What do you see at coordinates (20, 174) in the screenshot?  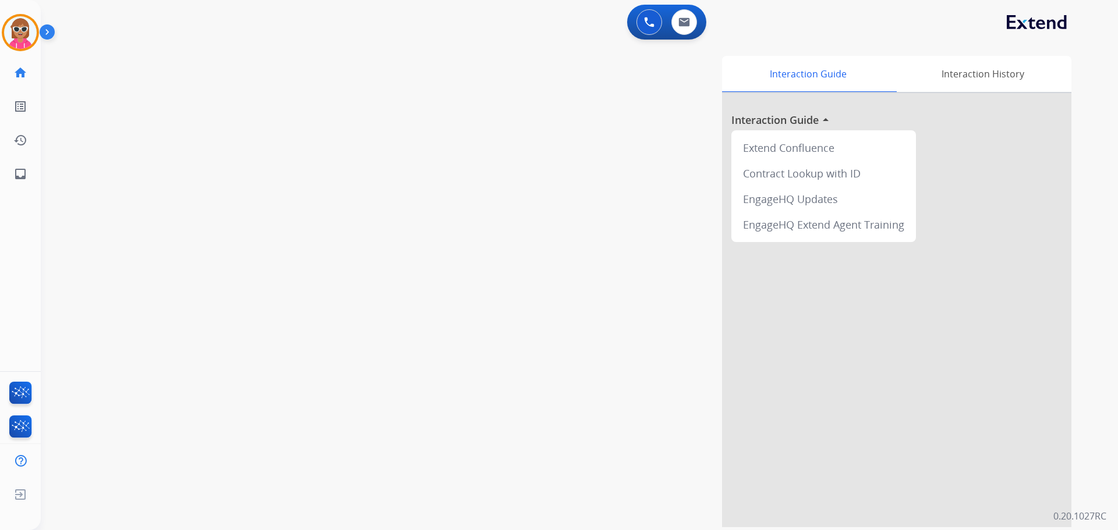 I see `mat-icon: inbox` at bounding box center [20, 174].